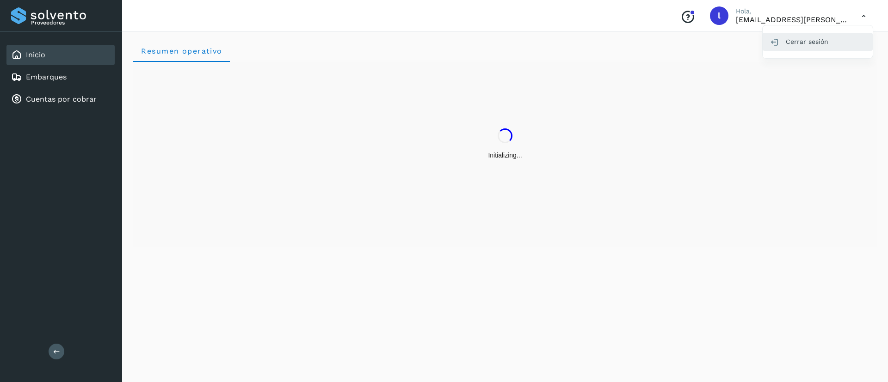 The image size is (888, 382). Describe the element at coordinates (36, 55) in the screenshot. I see `a: Inicio` at that location.